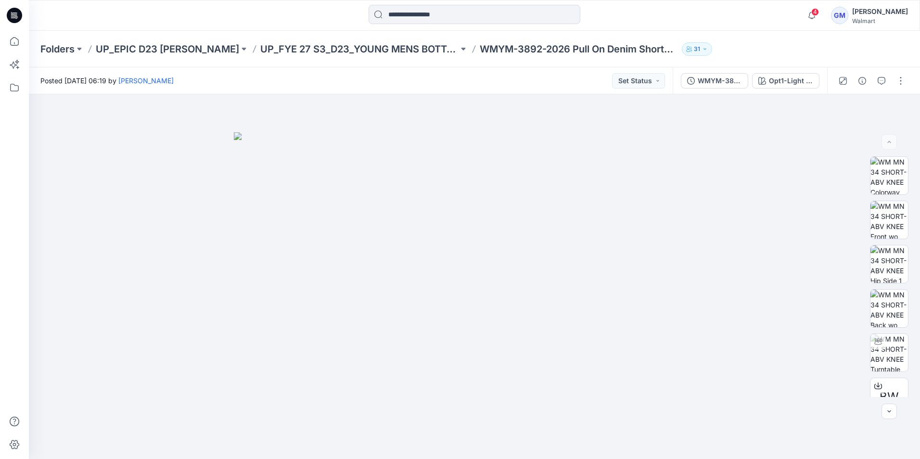 This screenshot has height=459, width=920. What do you see at coordinates (359, 49) in the screenshot?
I see `p: UP_FYE 27 S3_D23_YOUNG MENS BOTTOMS EPIC` at bounding box center [359, 49].